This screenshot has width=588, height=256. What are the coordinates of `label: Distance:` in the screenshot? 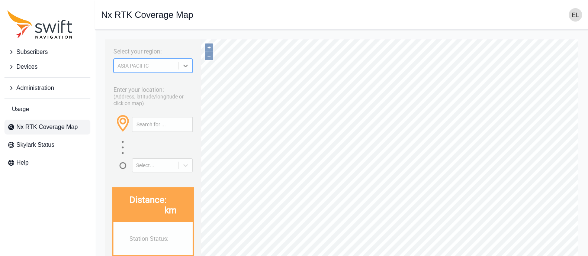 It's located at (59, 170).